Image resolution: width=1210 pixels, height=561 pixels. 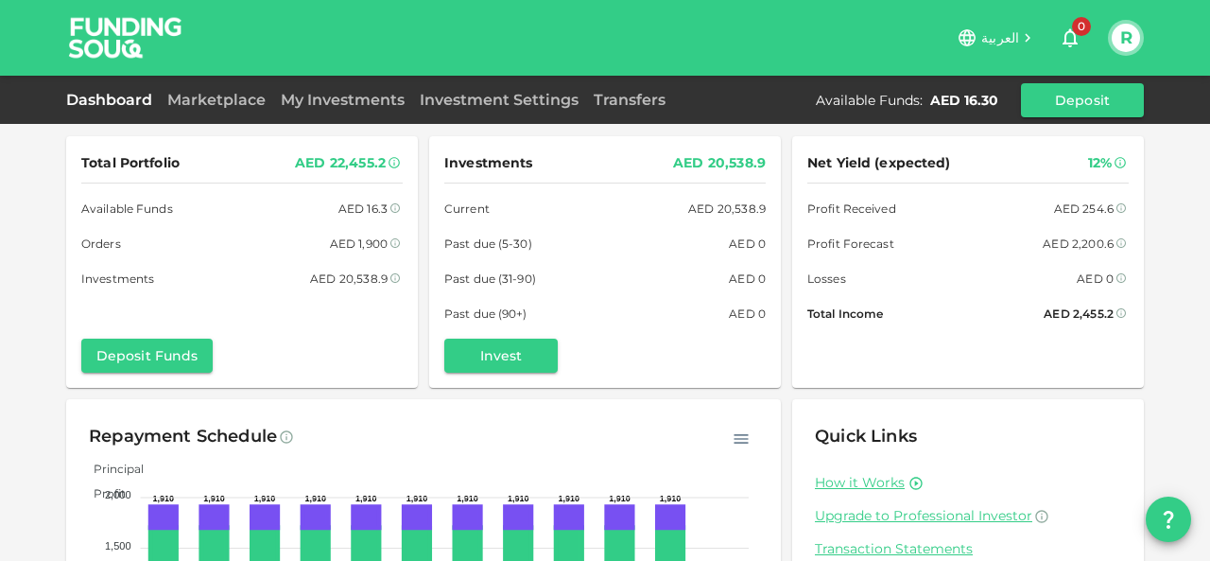 I want to click on span: Current, so click(x=467, y=208).